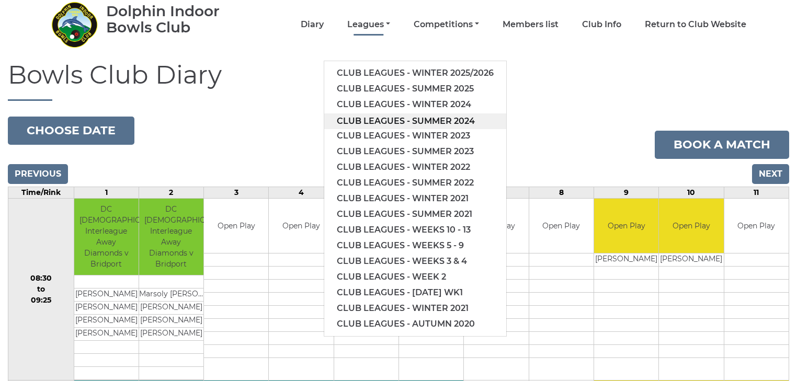 This screenshot has width=797, height=381. Describe the element at coordinates (41, 289) in the screenshot. I see `td: 08:30 to 09:25` at that location.